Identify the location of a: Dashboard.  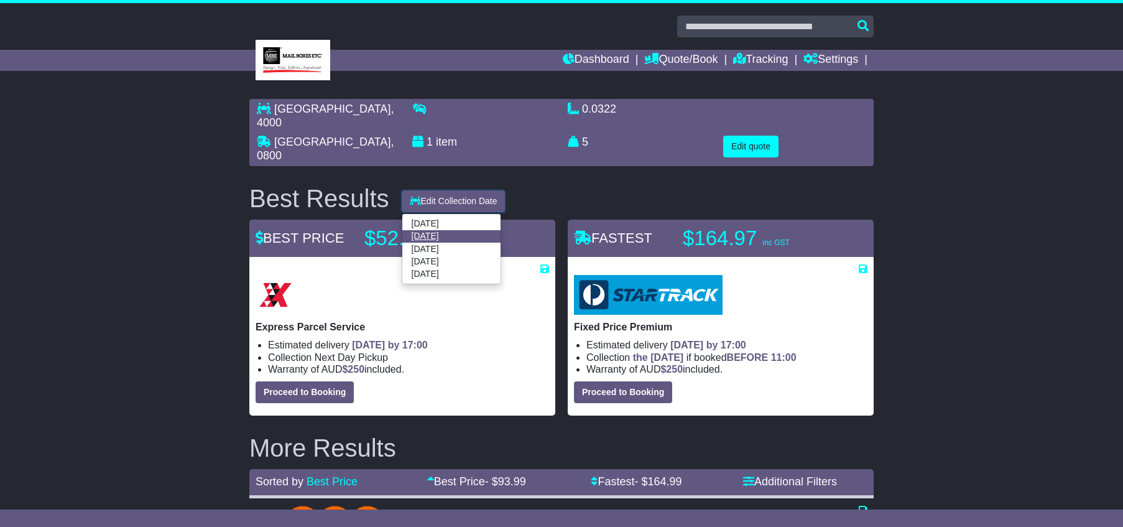
(596, 60).